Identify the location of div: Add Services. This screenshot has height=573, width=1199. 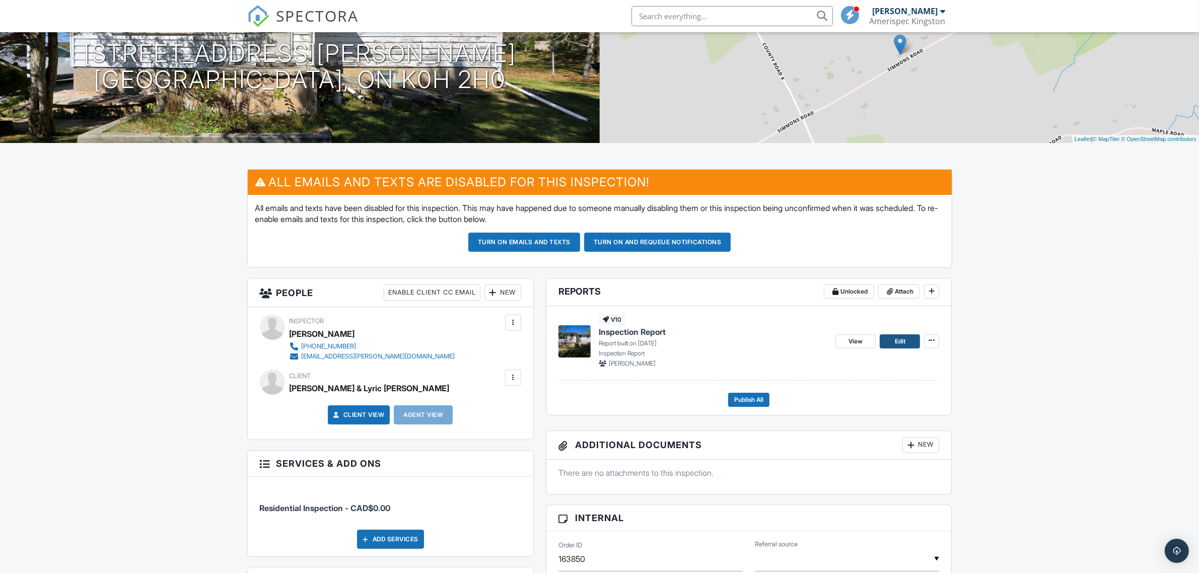
(390, 539).